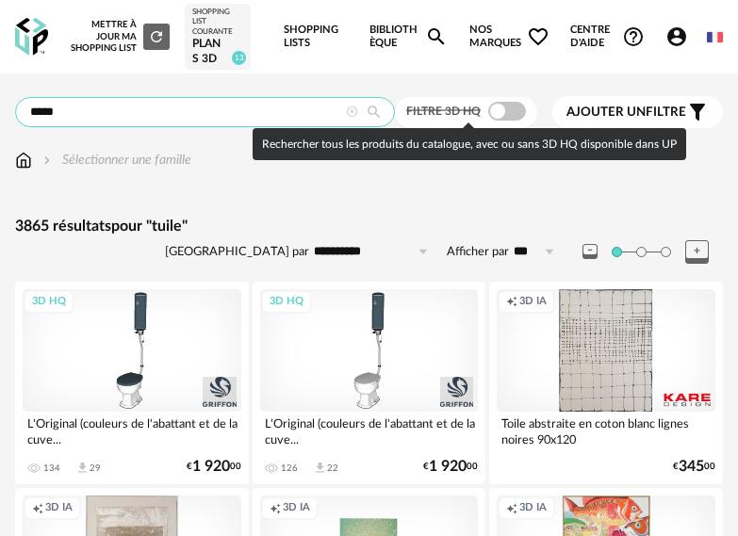 The width and height of the screenshot is (738, 536). What do you see at coordinates (606, 431) in the screenshot?
I see `div: Toile abstraite en coton blanc lignes noires 90x120` at bounding box center [606, 431].